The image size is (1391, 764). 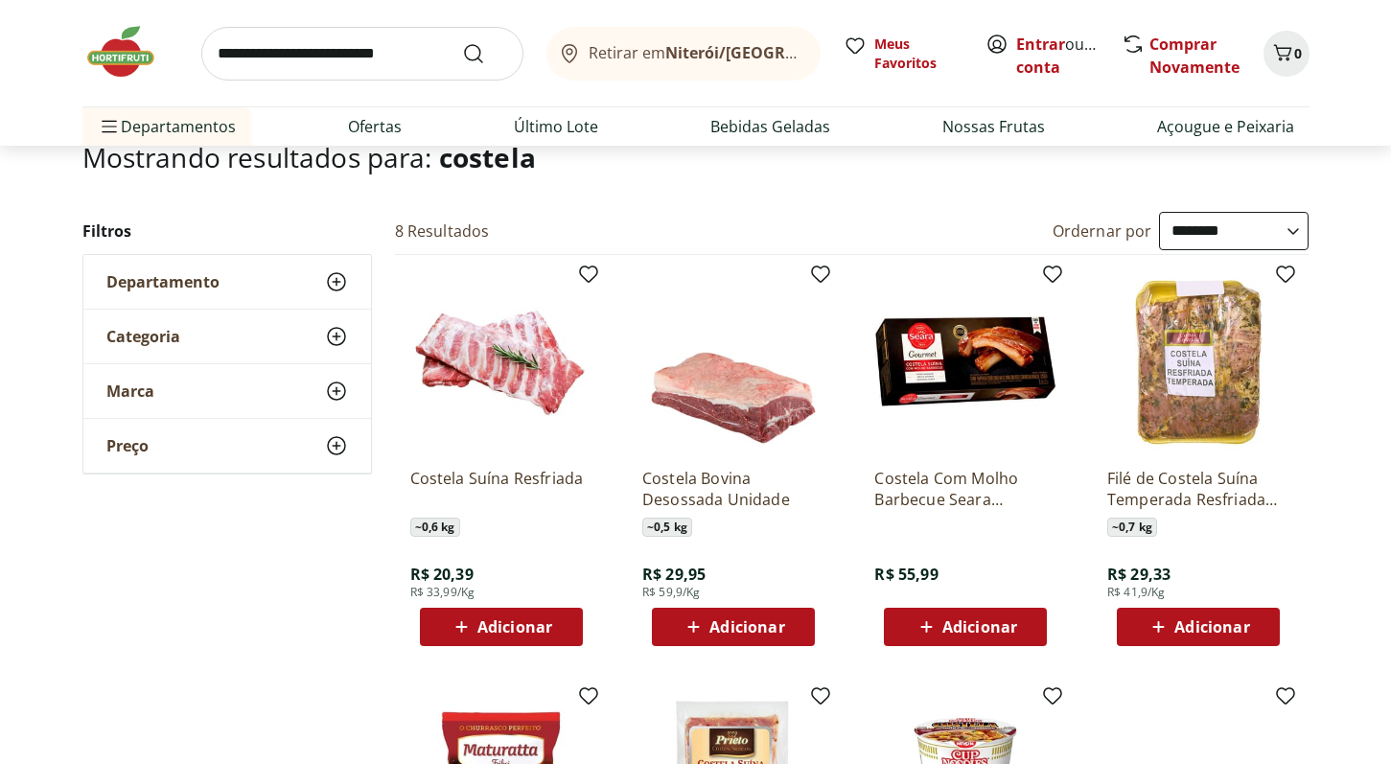 I want to click on img: Costela Suína Resfriada, so click(x=501, y=361).